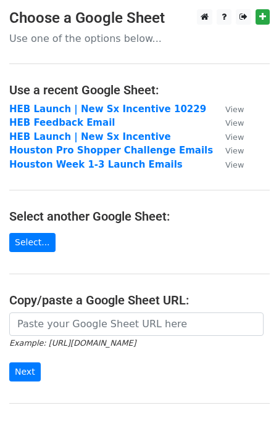 Image resolution: width=279 pixels, height=424 pixels. Describe the element at coordinates (96, 165) in the screenshot. I see `a: Houston Week 1-3 Launch Emails` at that location.